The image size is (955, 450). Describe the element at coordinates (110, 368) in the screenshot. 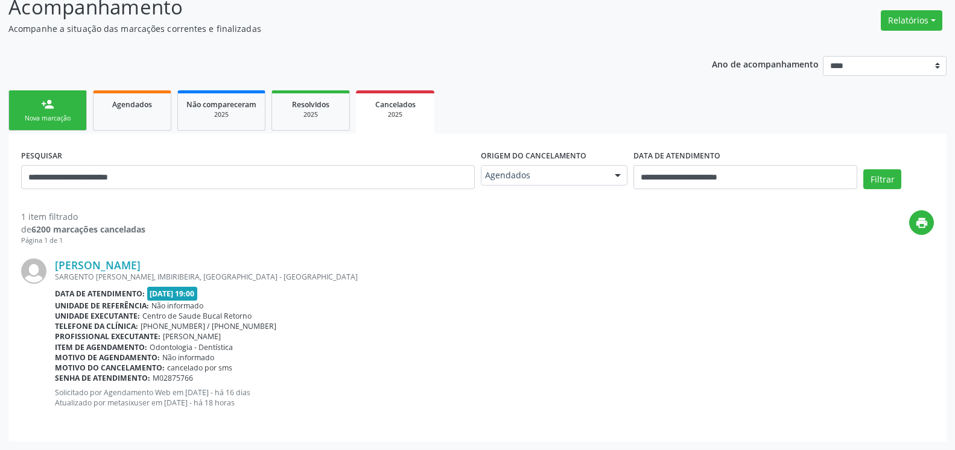

I see `b: Motivo do cancelamento:` at that location.